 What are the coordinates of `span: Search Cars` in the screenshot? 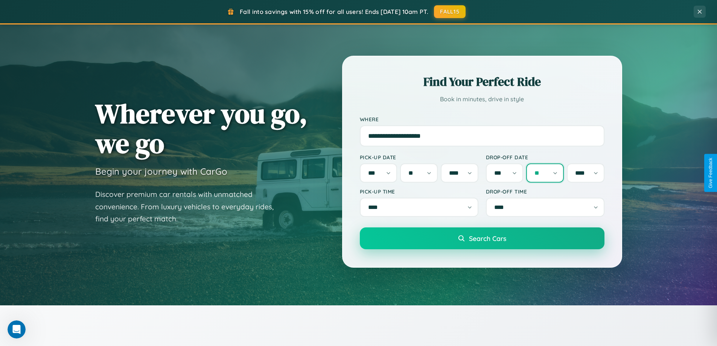 It's located at (488, 238).